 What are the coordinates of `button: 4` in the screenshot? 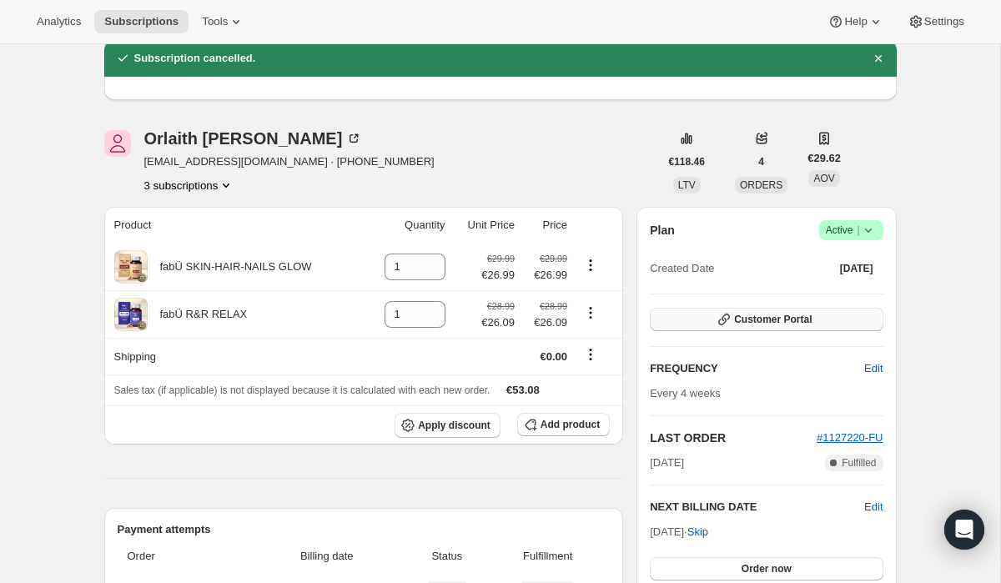 It's located at (761, 162).